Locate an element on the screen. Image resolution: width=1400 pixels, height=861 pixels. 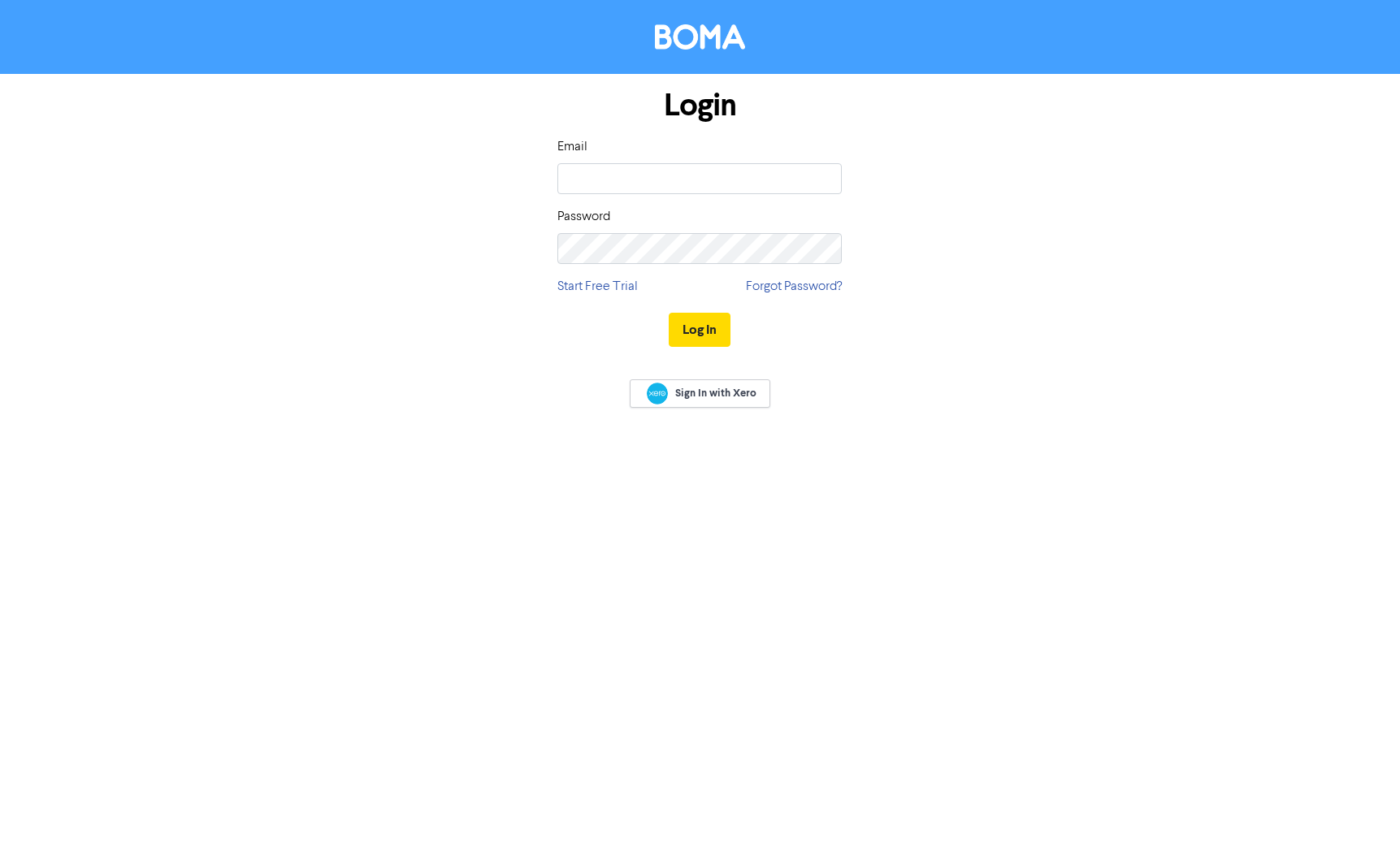
a: Start Free Trial is located at coordinates (597, 286).